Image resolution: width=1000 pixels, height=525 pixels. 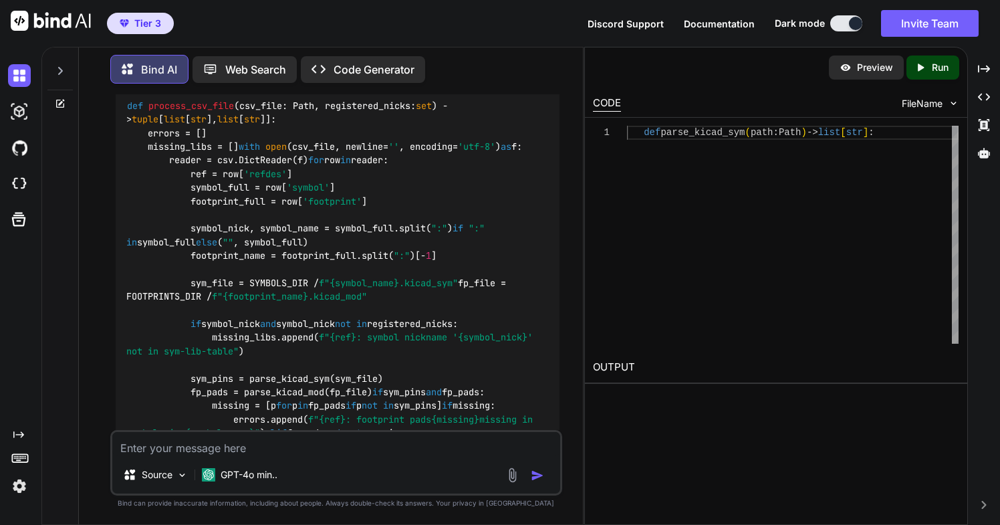 I want to click on span: 'symbol', so click(x=308, y=188).